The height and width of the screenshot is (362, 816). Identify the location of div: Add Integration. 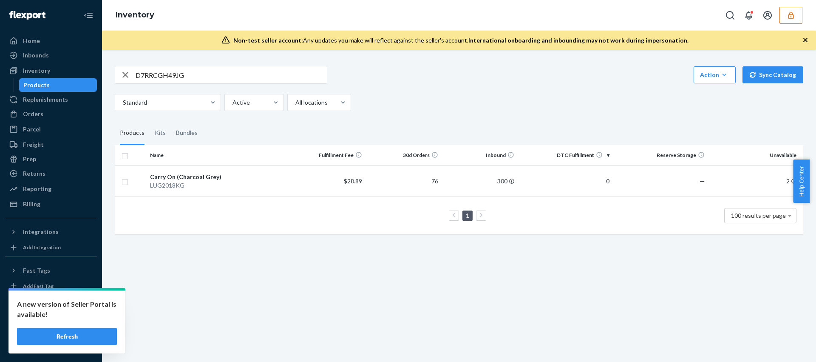
(42, 247).